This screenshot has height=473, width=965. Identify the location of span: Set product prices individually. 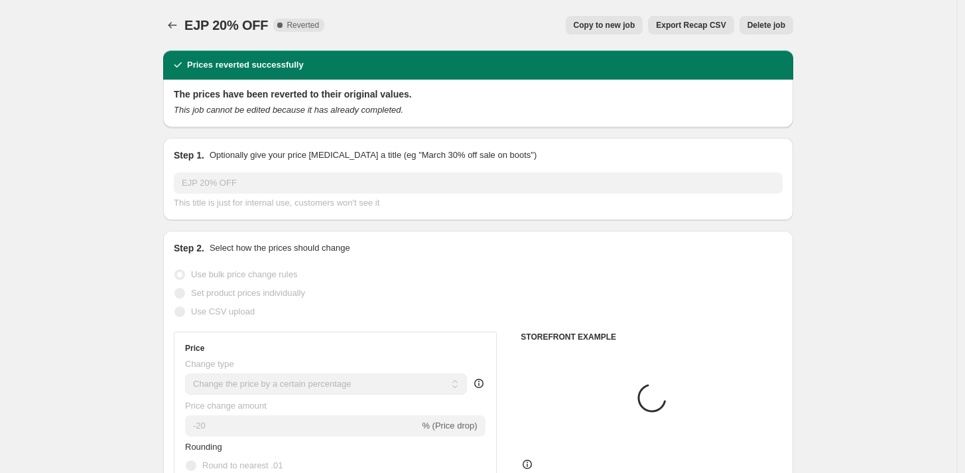
(248, 292).